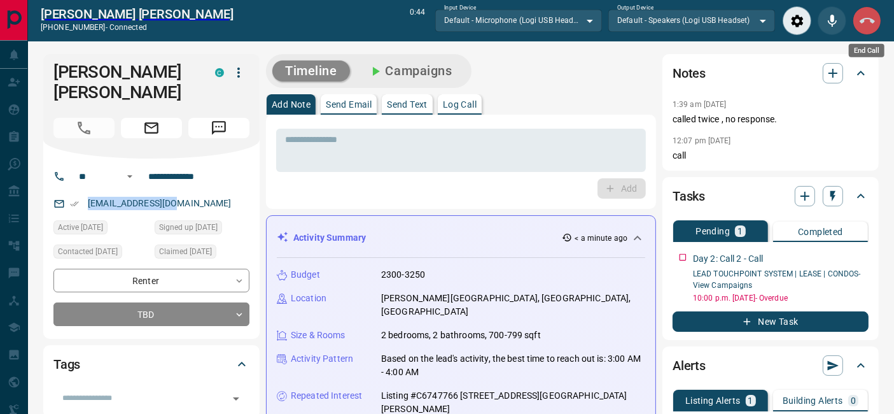  What do you see at coordinates (101, 229) in the screenshot?
I see `div: Mon Aug 11 2025` at bounding box center [101, 229].